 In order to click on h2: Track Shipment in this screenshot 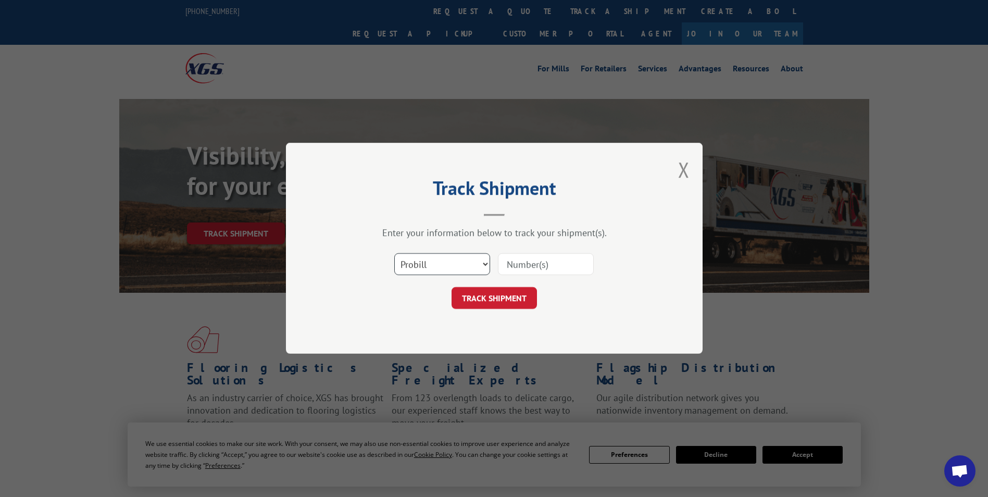, I will do `click(494, 191)`.